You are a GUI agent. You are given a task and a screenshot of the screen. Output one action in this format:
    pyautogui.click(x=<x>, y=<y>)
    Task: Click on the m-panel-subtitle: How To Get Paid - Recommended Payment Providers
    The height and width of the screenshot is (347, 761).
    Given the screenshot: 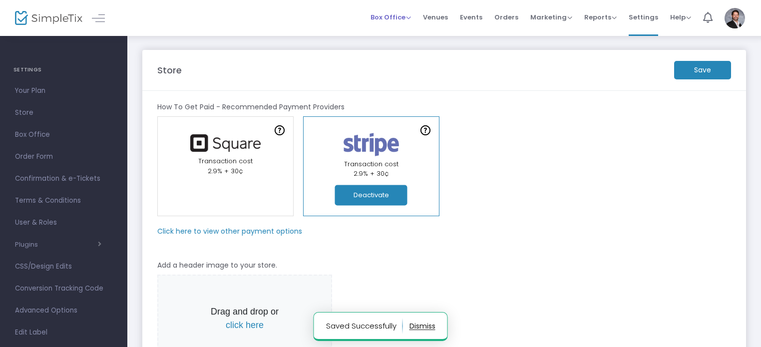 What is the action you would take?
    pyautogui.click(x=251, y=107)
    